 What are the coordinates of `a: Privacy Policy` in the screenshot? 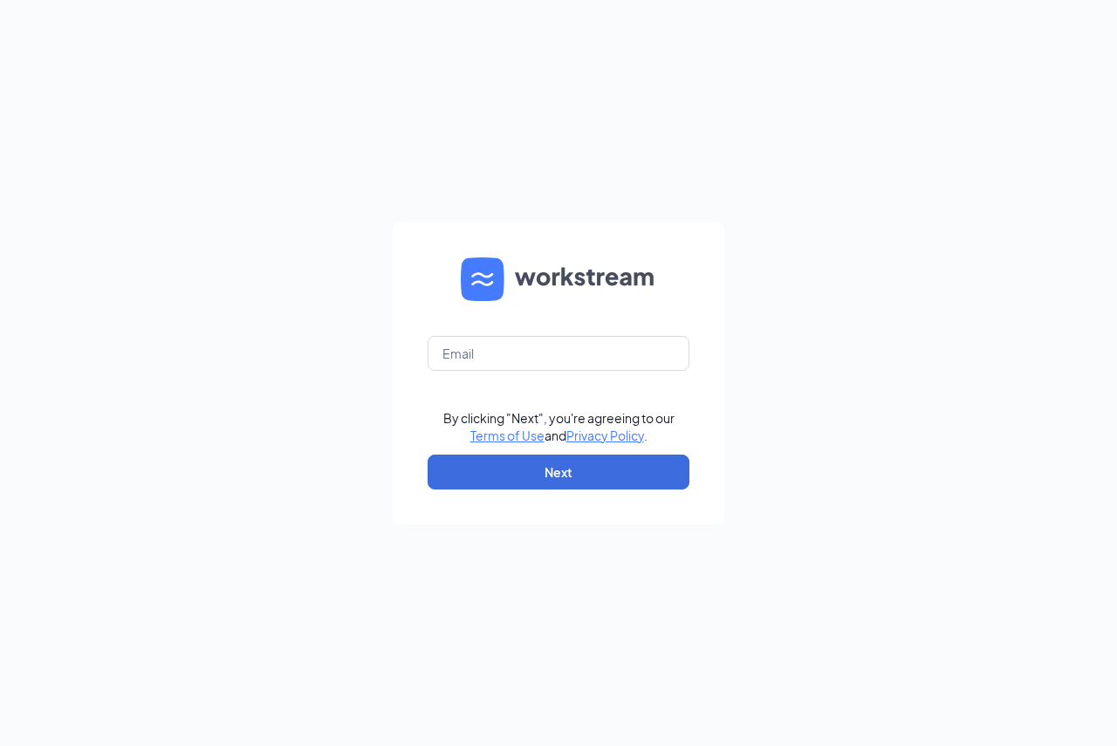 It's located at (605, 435).